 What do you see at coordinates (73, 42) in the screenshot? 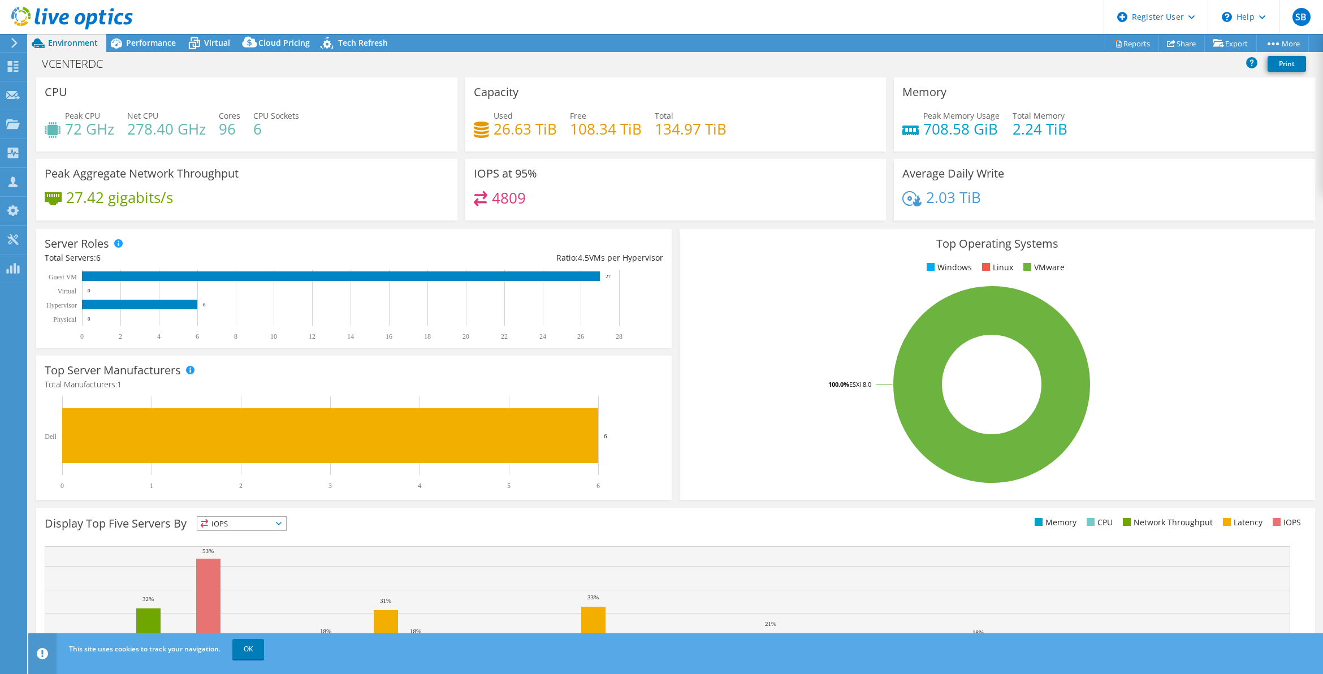
I see `span: Environment` at bounding box center [73, 42].